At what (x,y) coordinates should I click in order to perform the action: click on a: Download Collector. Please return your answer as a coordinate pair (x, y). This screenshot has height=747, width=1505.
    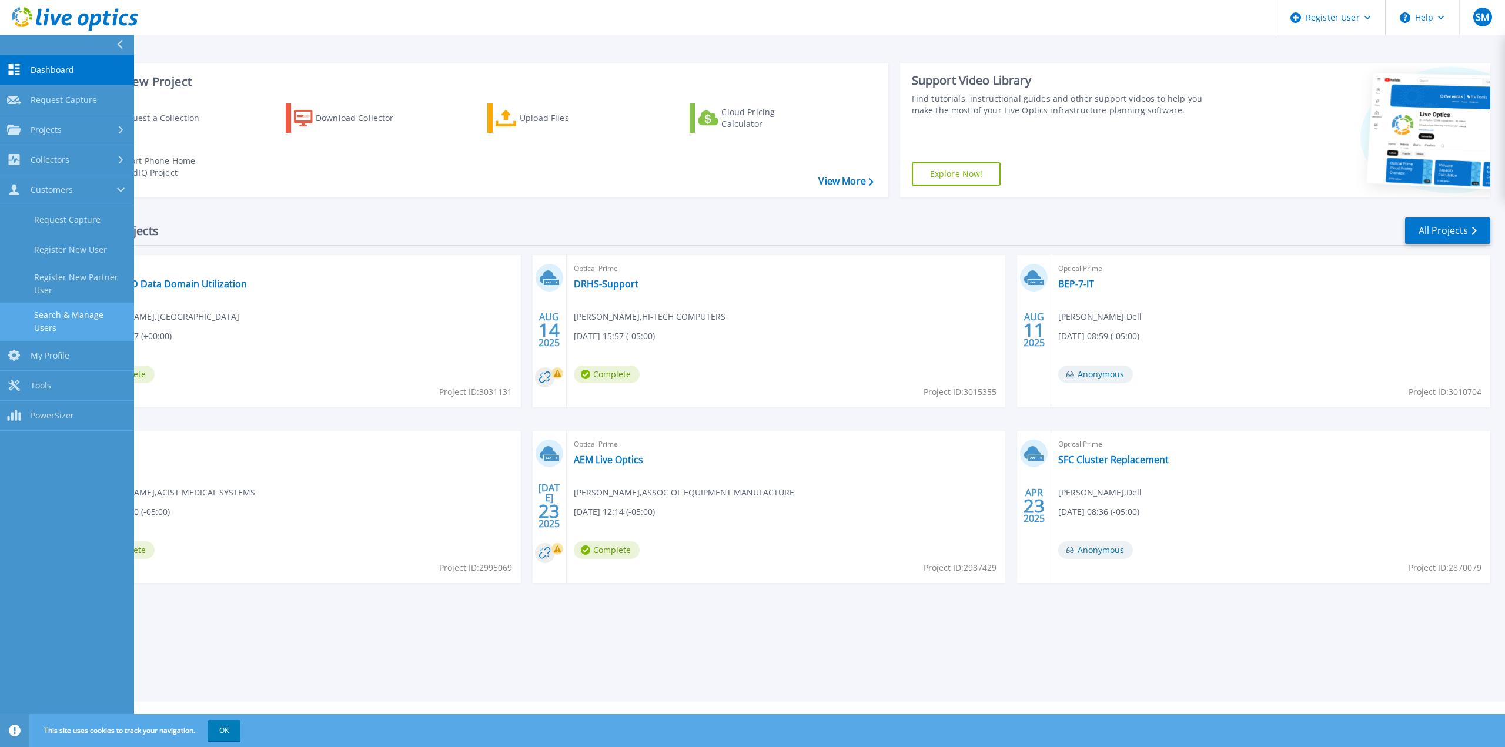
    Looking at the image, I should click on (351, 118).